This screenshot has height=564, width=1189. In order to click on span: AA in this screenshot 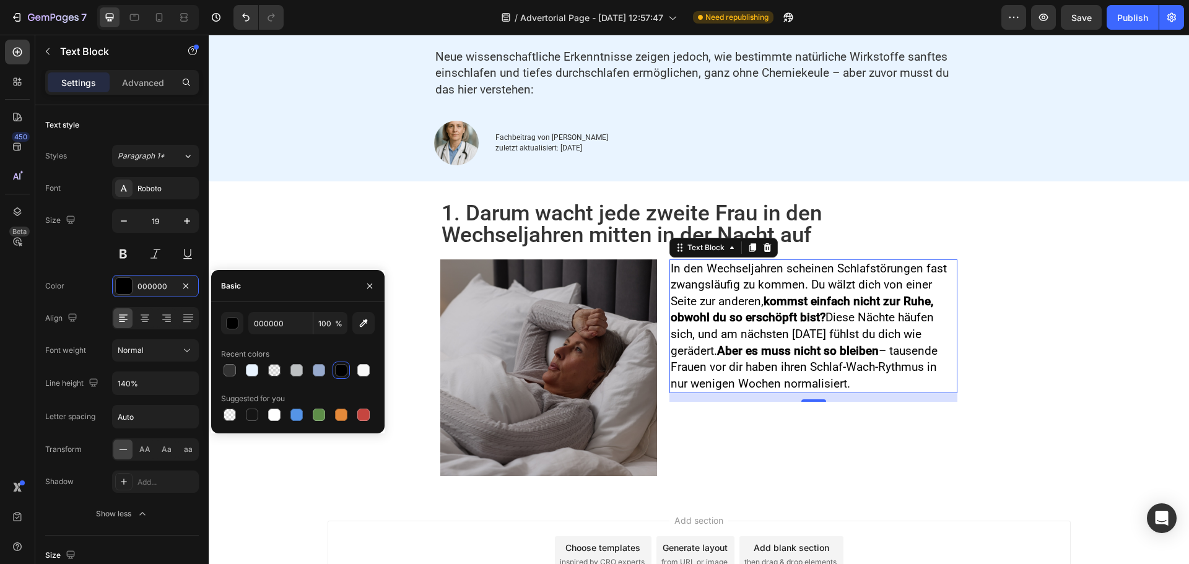, I will do `click(145, 449)`.